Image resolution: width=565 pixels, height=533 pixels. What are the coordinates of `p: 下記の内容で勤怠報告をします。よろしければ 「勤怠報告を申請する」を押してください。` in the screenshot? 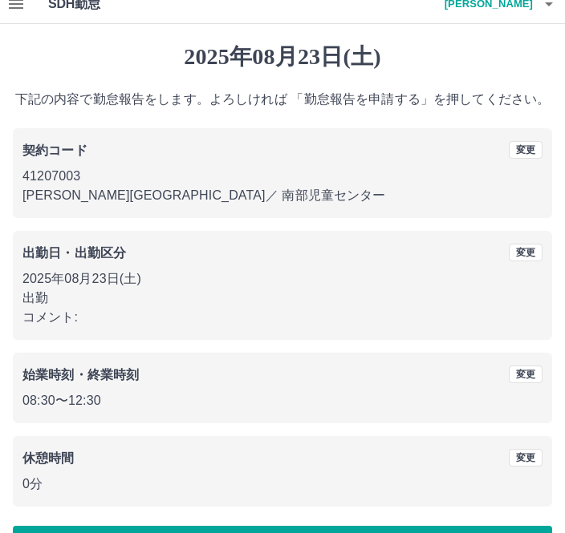 It's located at (282, 99).